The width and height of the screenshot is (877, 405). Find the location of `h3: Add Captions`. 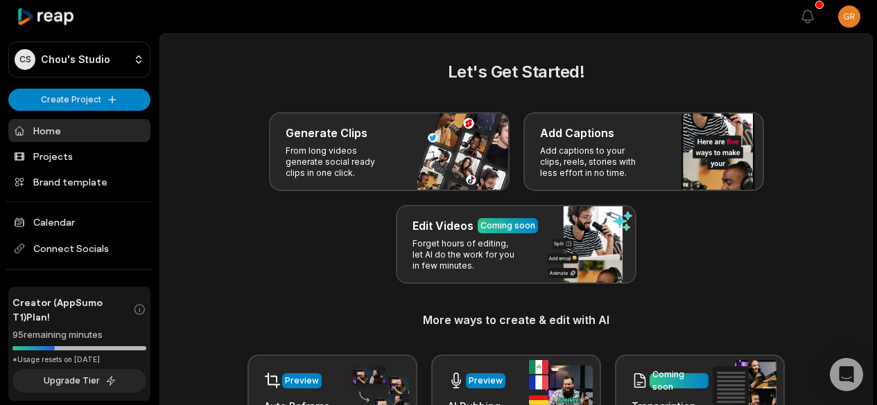

h3: Add Captions is located at coordinates (577, 133).